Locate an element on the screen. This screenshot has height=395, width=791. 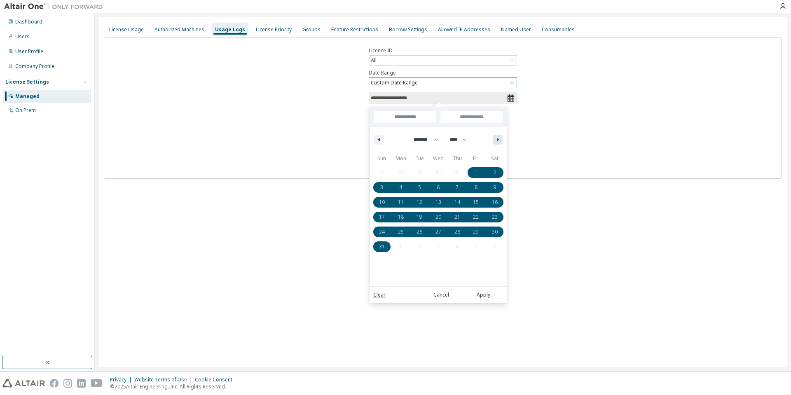
div: Dashboard is located at coordinates (29, 22).